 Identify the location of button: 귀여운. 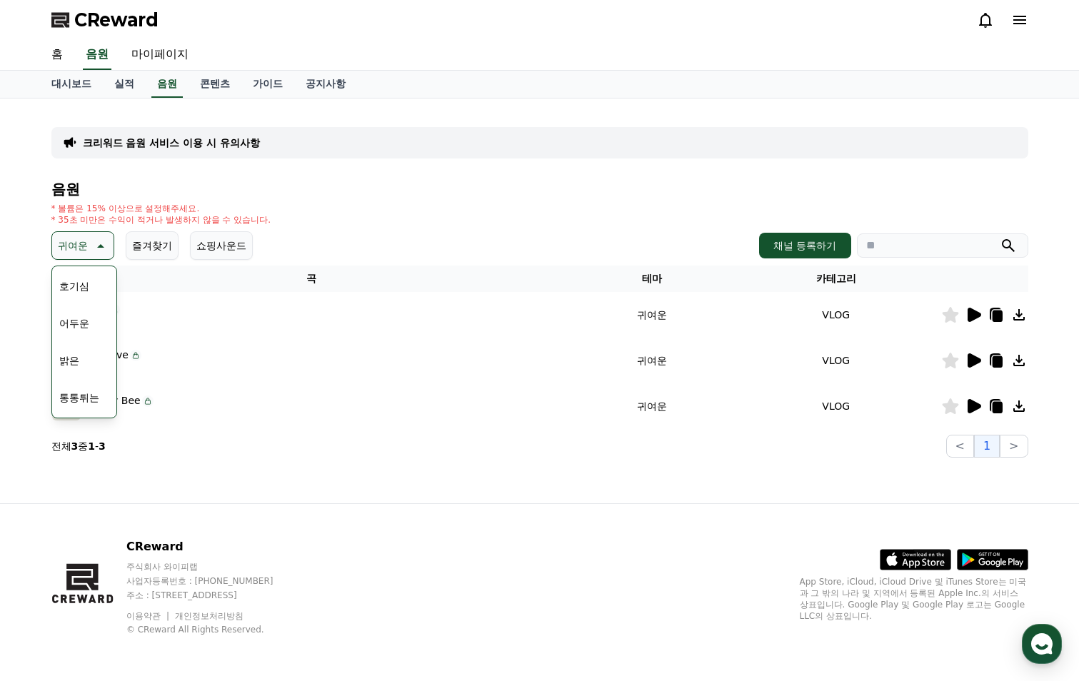
(83, 246).